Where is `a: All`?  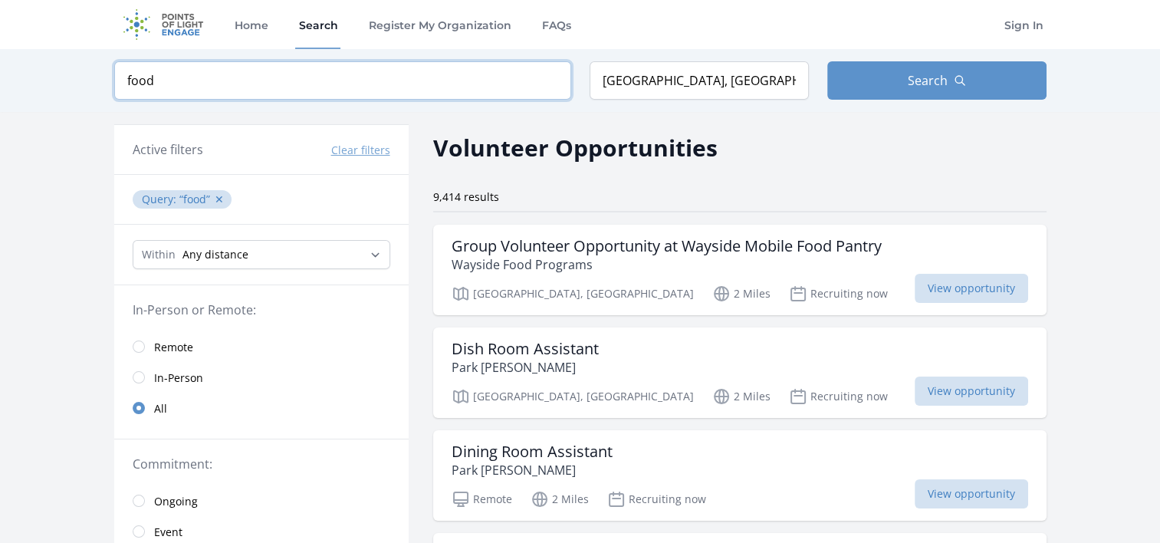 a: All is located at coordinates (262, 408).